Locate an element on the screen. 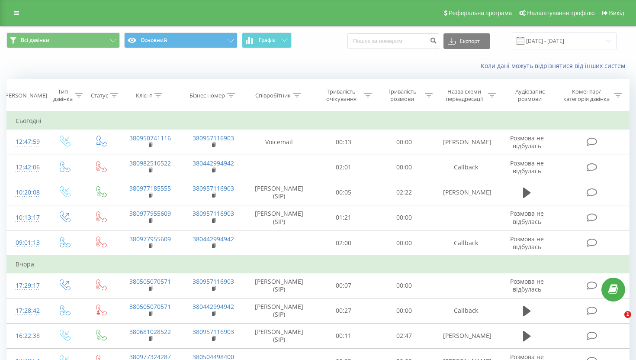 The height and width of the screenshot is (360, 636). div: Бізнес номер is located at coordinates (207, 95).